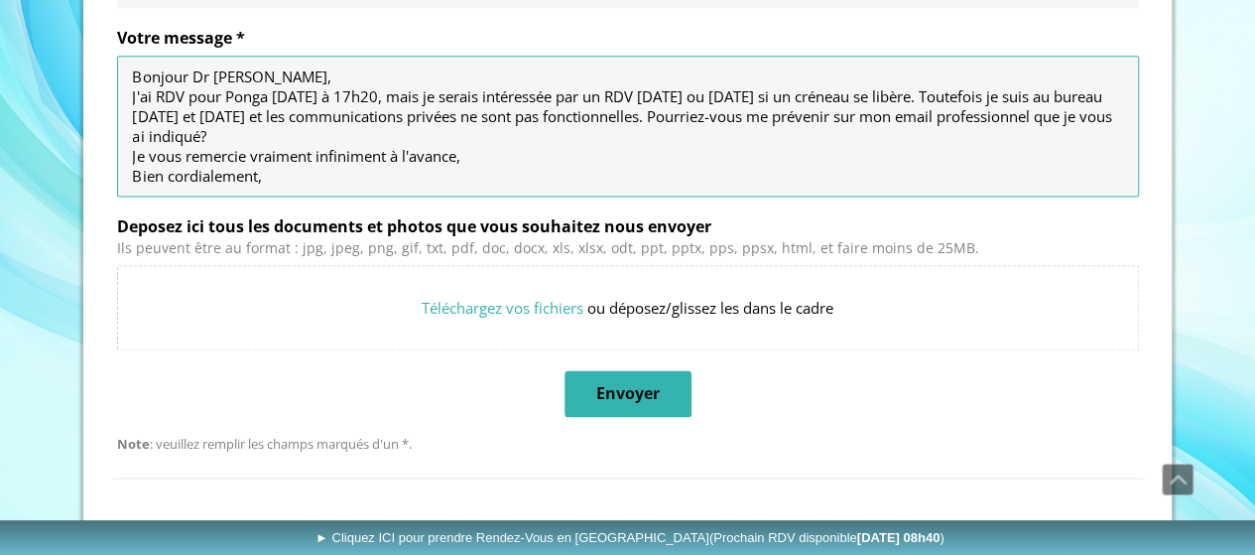 The height and width of the screenshot is (555, 1255). What do you see at coordinates (133, 444) in the screenshot?
I see `strong: Note` at bounding box center [133, 444].